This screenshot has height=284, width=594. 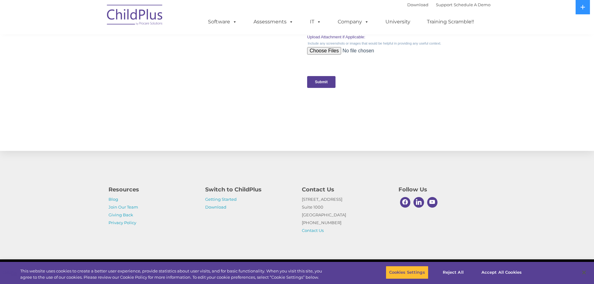 What do you see at coordinates (315, 22) in the screenshot?
I see `a: IT` at bounding box center [315, 22].